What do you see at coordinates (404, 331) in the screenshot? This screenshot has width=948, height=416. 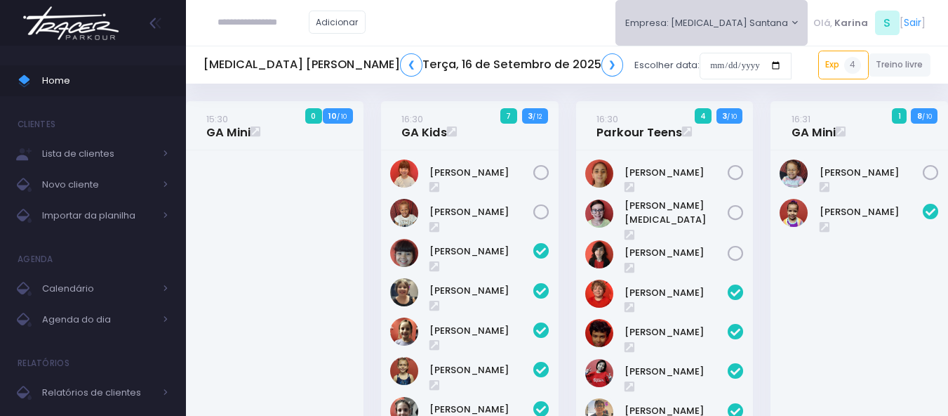 I see `img: Lara Prado Pfefer` at bounding box center [404, 331].